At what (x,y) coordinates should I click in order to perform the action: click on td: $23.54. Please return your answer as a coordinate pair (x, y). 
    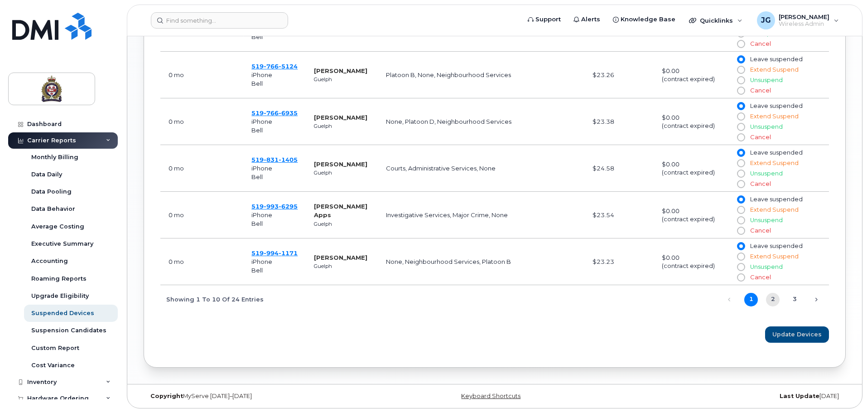
    Looking at the image, I should click on (619, 215).